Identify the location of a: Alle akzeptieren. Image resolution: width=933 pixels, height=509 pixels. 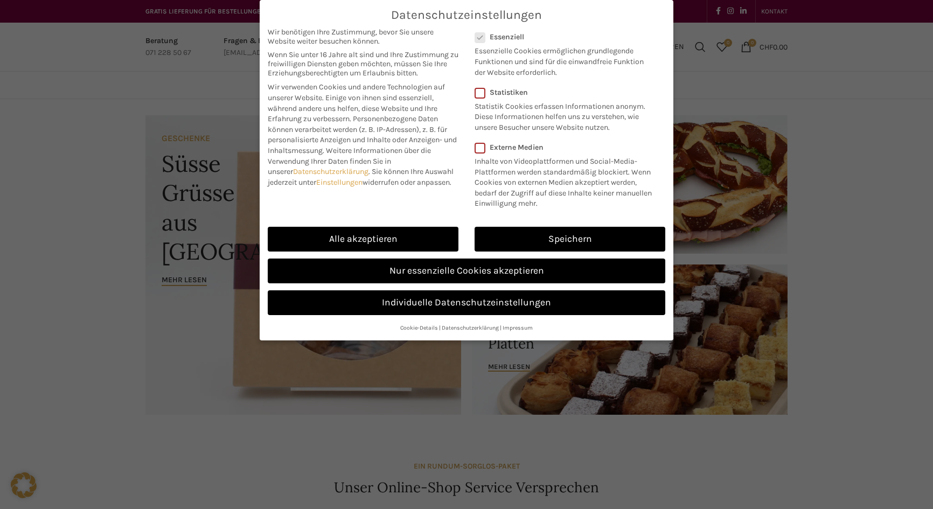
(363, 239).